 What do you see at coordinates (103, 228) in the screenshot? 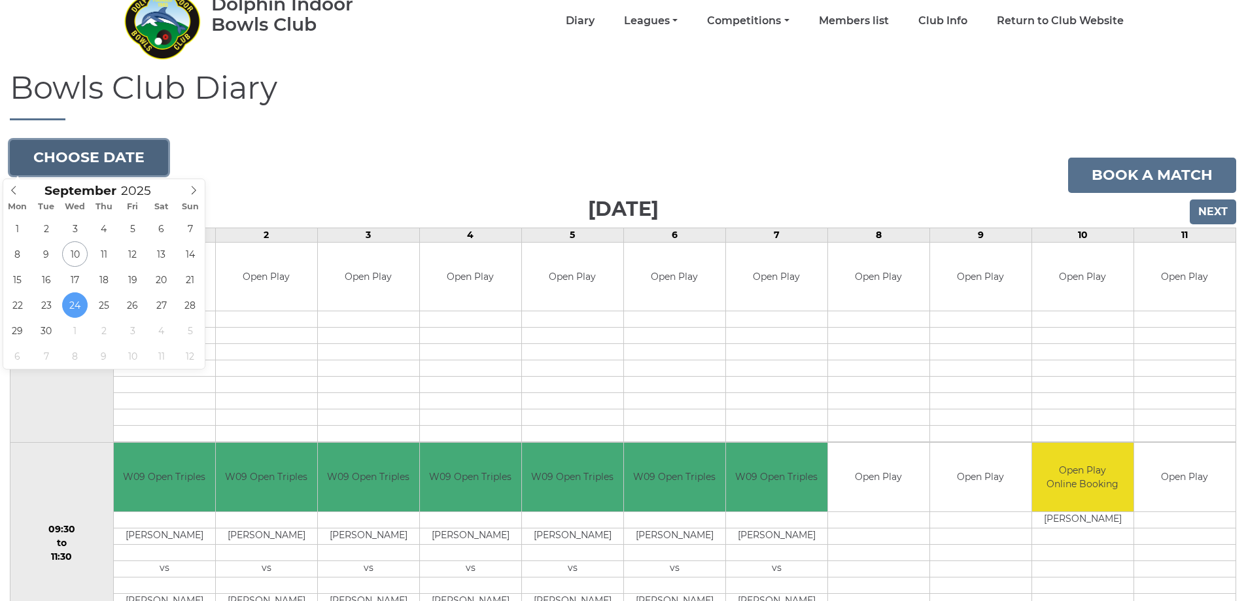
I see `span: September 4, 2025` at bounding box center [103, 228].